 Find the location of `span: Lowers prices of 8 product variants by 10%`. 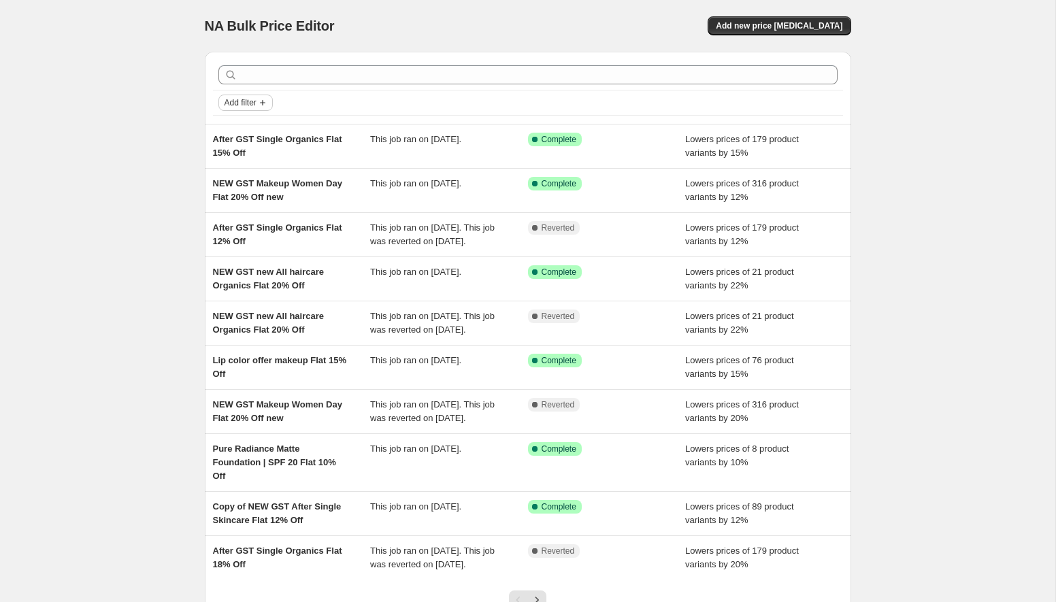

span: Lowers prices of 8 product variants by 10% is located at coordinates (737, 455).